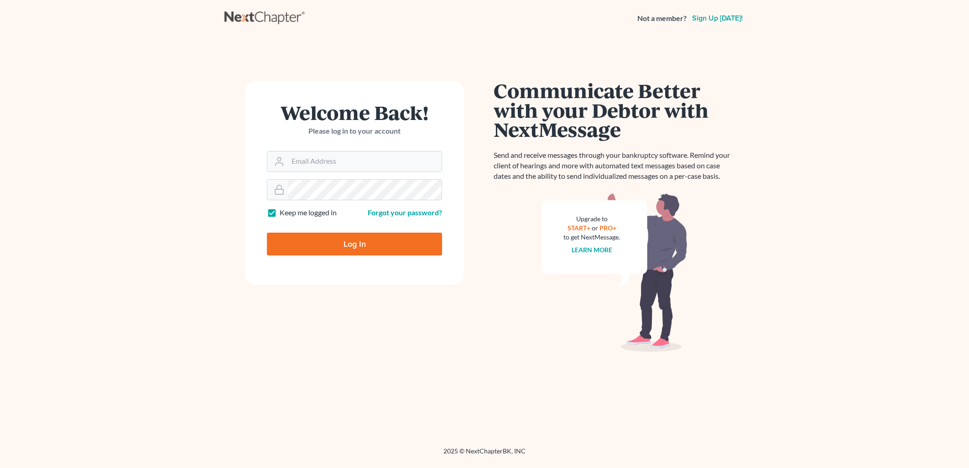 The image size is (969, 468). I want to click on div: to get NextMessage., so click(592, 237).